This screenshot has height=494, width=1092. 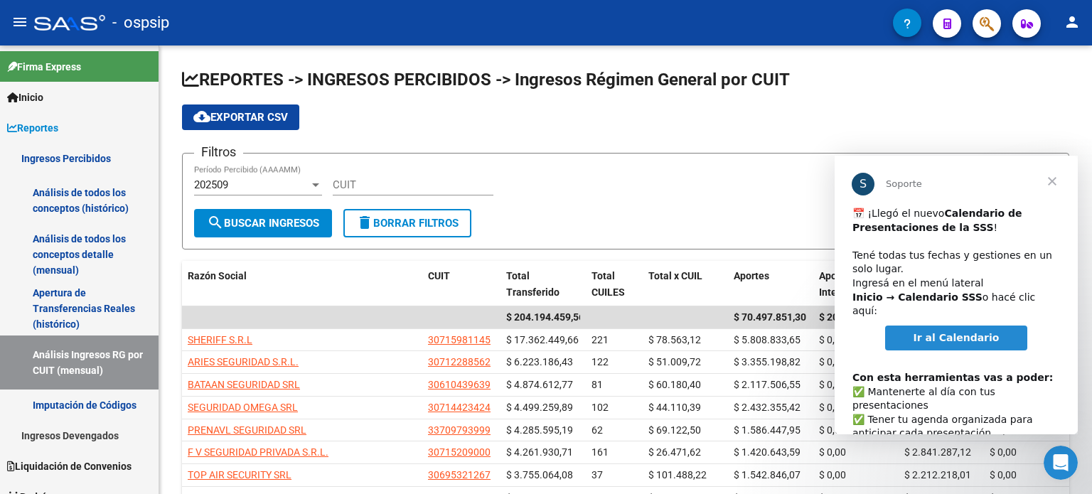 I want to click on span: 30695321267, so click(x=459, y=475).